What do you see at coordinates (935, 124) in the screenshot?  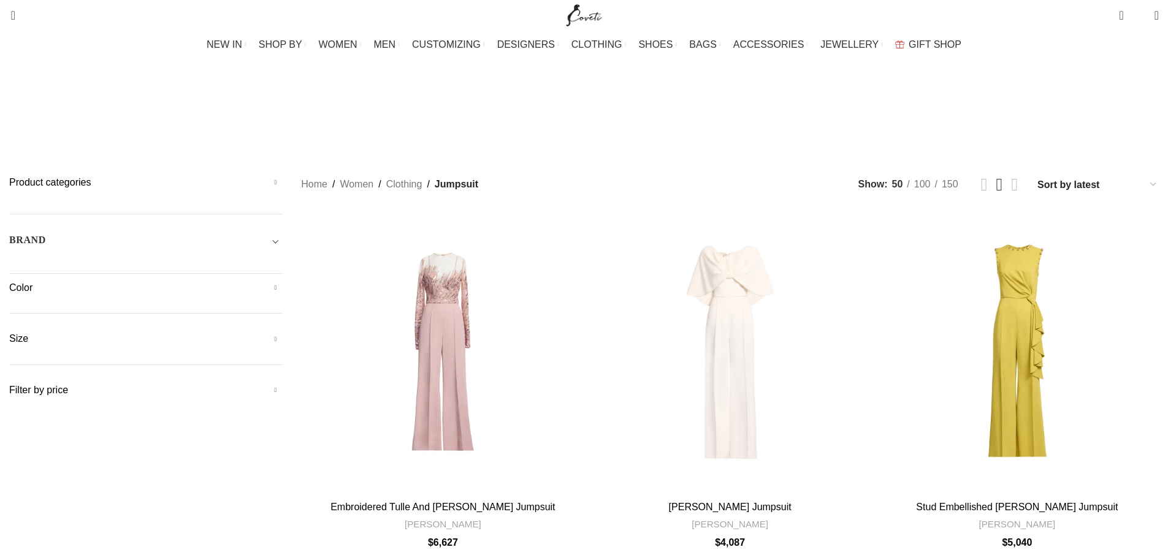 I see `span: Shorts` at bounding box center [935, 124].